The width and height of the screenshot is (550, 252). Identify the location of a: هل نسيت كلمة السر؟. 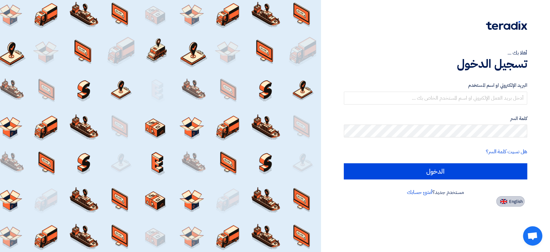
(507, 151).